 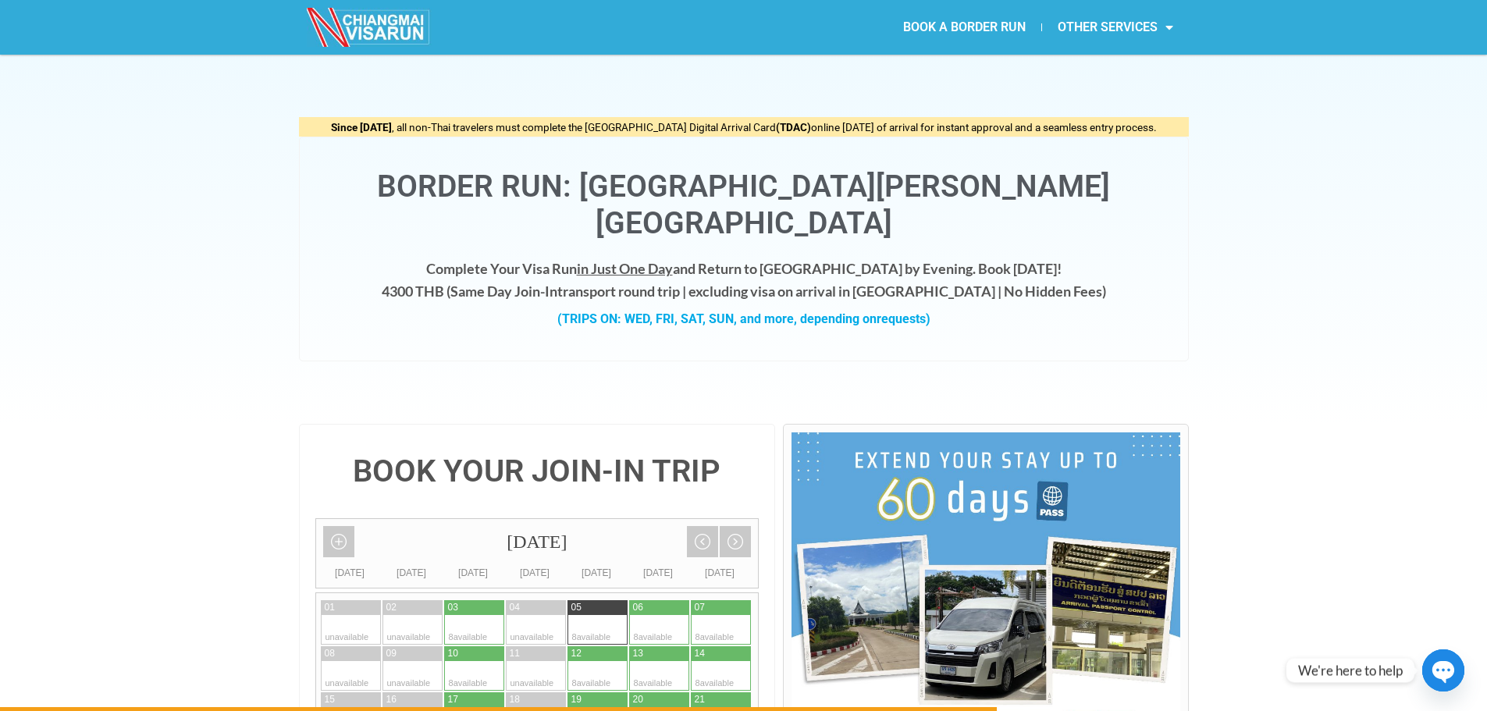 I want to click on div: 17, so click(x=453, y=700).